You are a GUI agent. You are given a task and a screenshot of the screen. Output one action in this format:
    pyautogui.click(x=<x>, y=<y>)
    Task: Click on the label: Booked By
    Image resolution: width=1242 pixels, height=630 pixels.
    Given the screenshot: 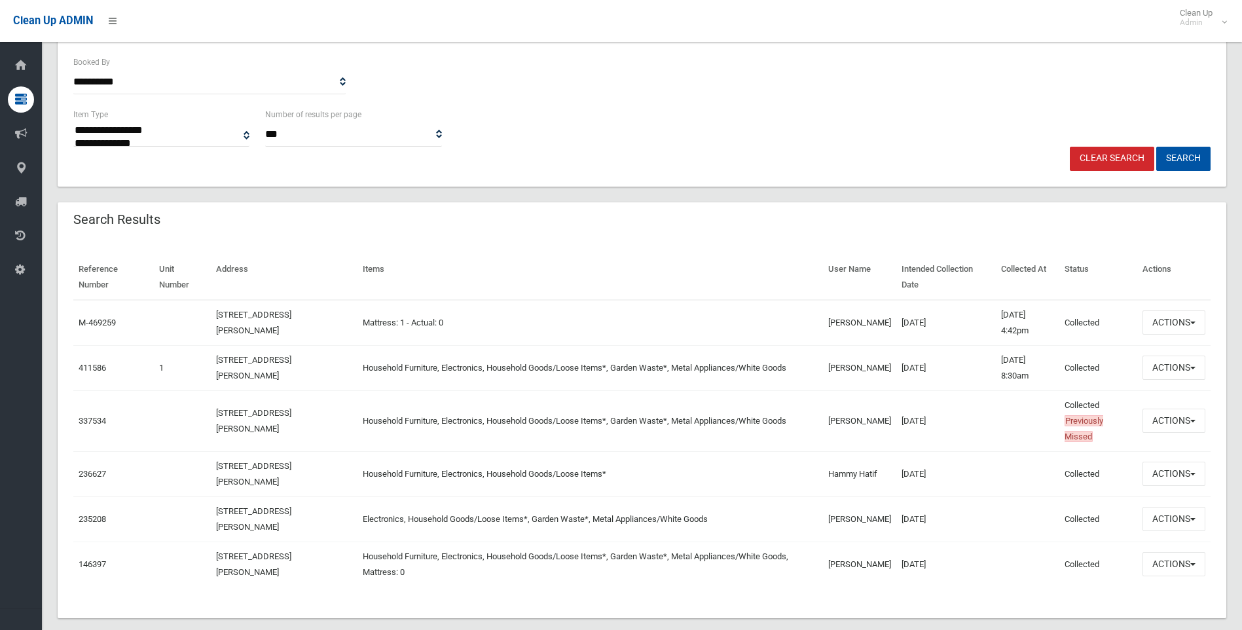 What is the action you would take?
    pyautogui.click(x=92, y=62)
    